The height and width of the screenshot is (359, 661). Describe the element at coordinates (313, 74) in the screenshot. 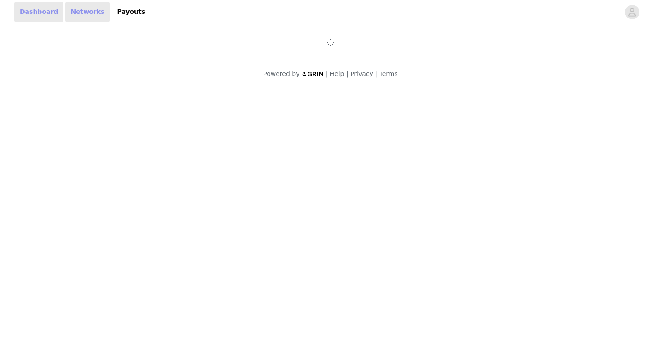

I see `img: logo` at that location.